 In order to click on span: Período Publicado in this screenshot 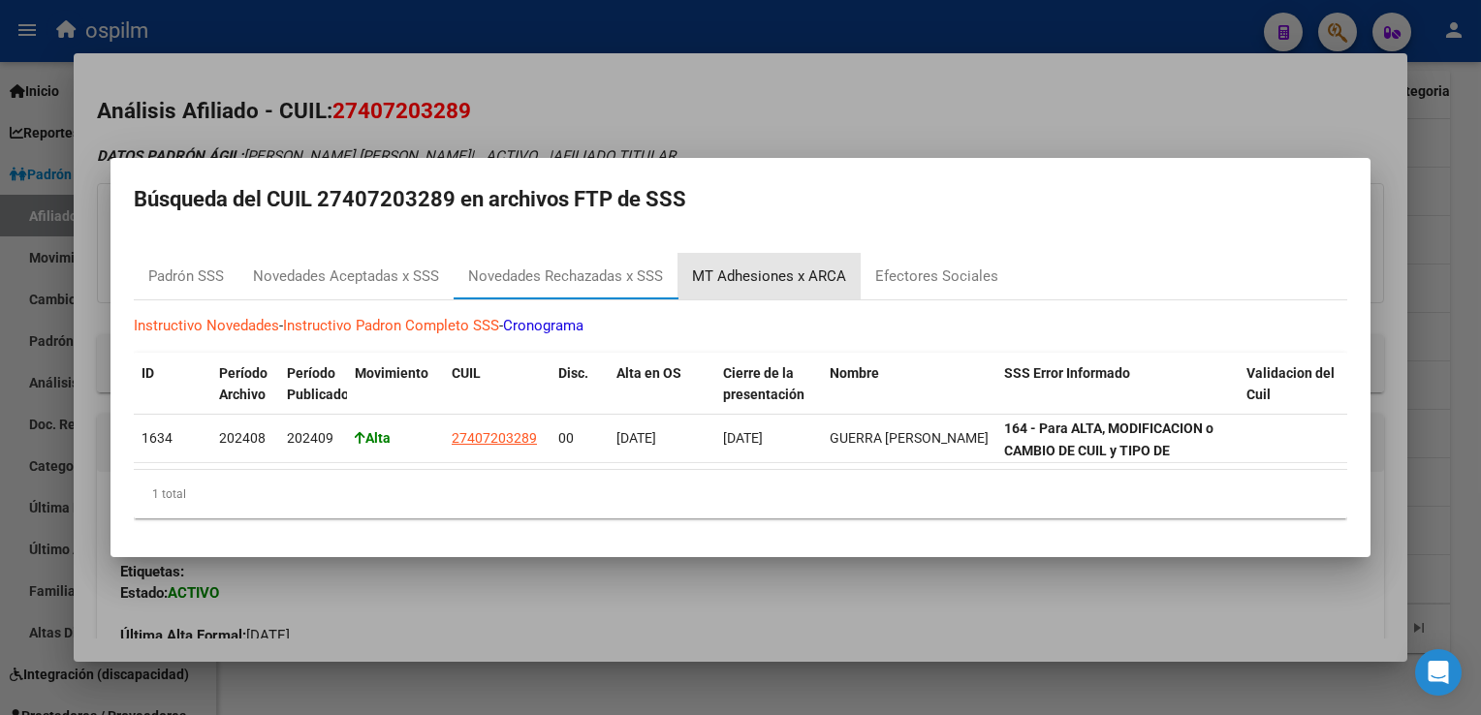, I will do `click(318, 384)`.